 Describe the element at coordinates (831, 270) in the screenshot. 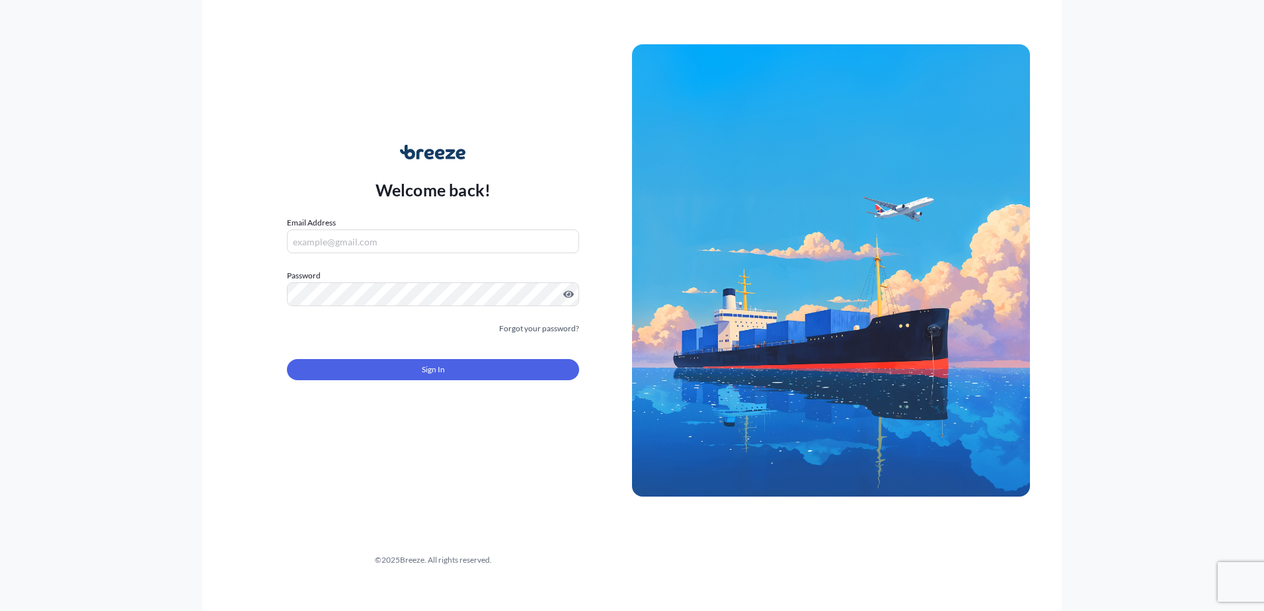

I see `img: Ship illustration` at that location.